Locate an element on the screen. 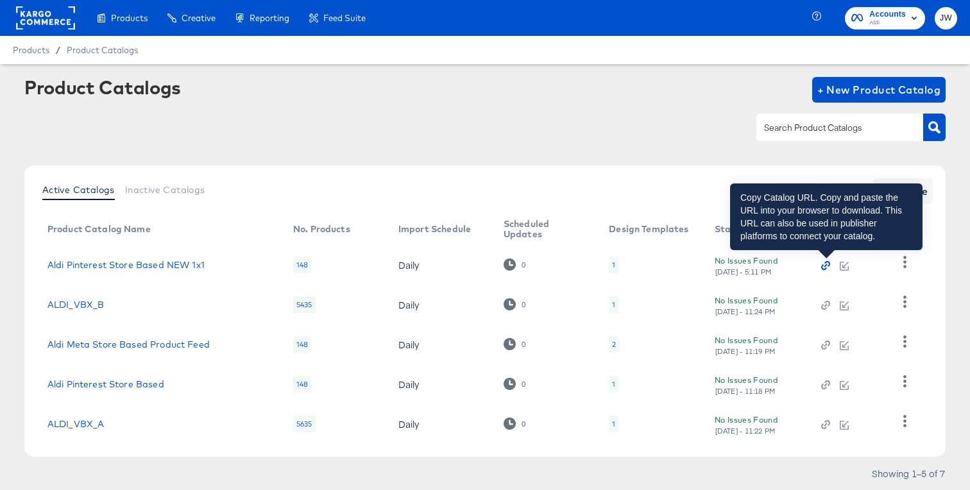 The width and height of the screenshot is (970, 490). div: Product Catalog Name is located at coordinates (99, 229).